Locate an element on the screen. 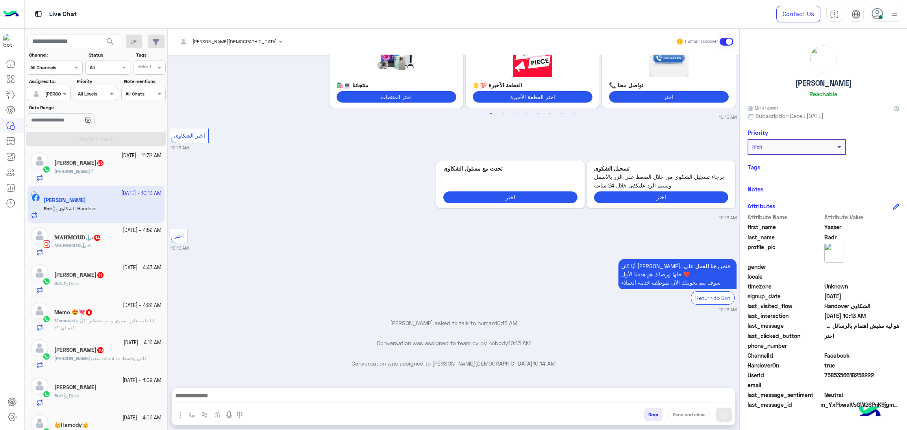 The height and width of the screenshot is (430, 907). span: profile_pic is located at coordinates (785, 252).